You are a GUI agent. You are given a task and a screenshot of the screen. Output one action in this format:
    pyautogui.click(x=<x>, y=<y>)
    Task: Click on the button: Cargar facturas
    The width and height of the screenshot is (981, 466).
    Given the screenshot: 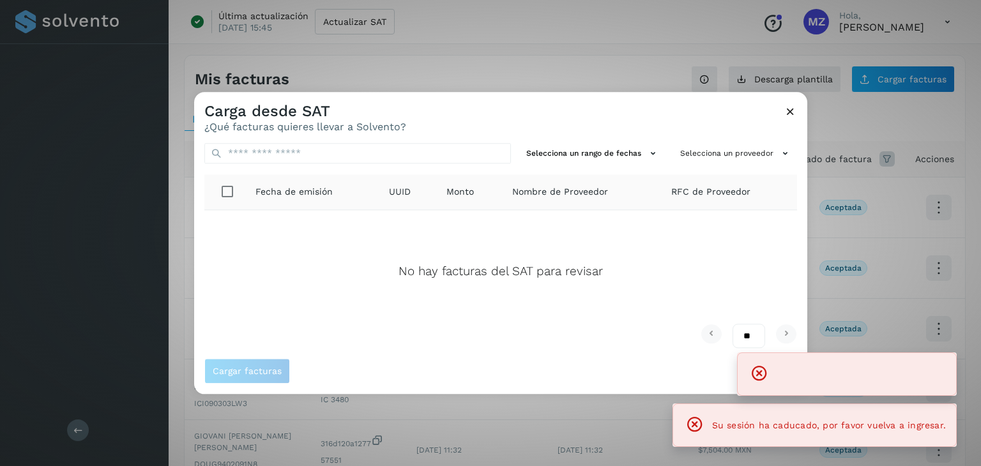 What is the action you would take?
    pyautogui.click(x=247, y=372)
    